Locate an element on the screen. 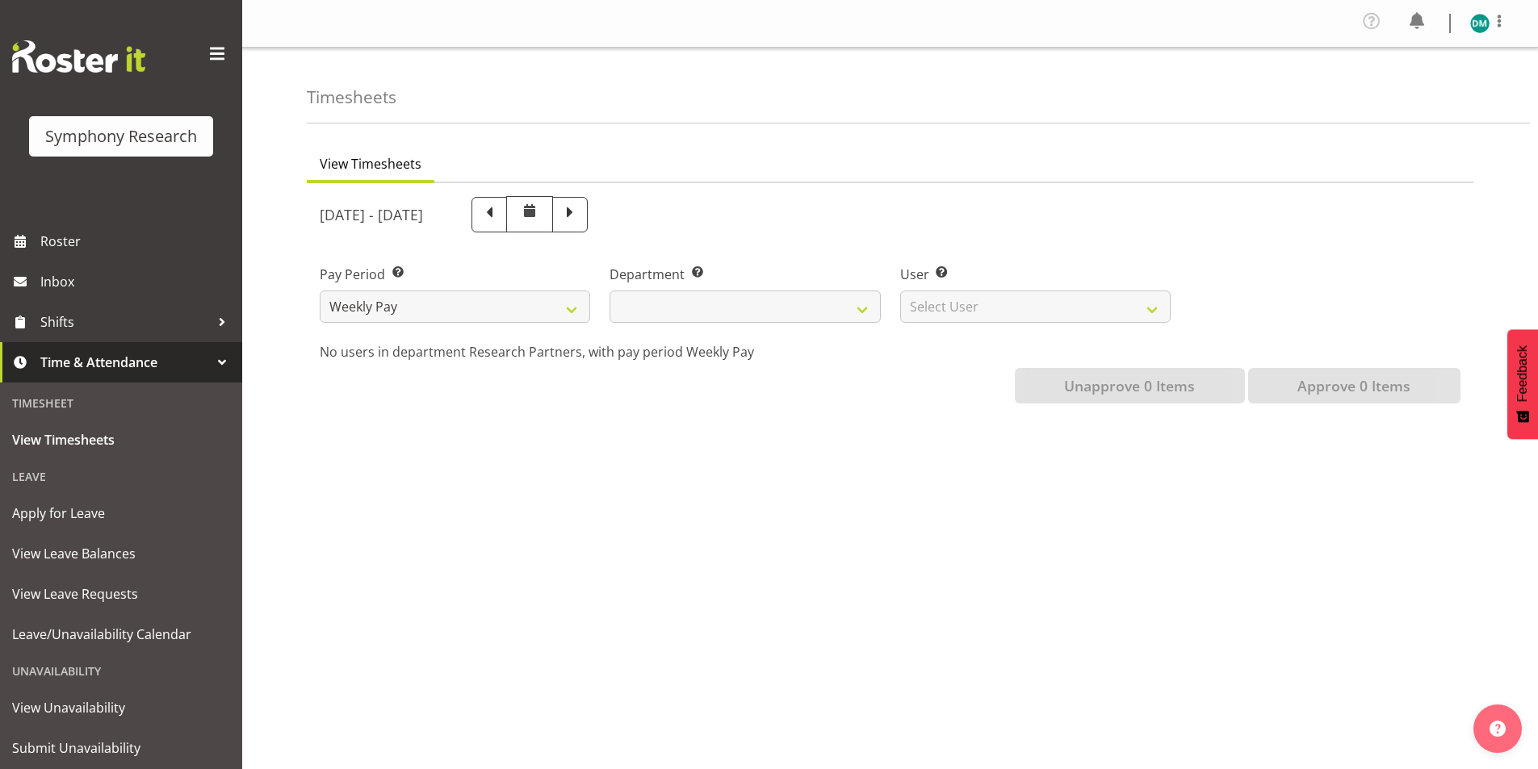 The image size is (1538, 769). span: Submit Unavailability is located at coordinates (121, 748).